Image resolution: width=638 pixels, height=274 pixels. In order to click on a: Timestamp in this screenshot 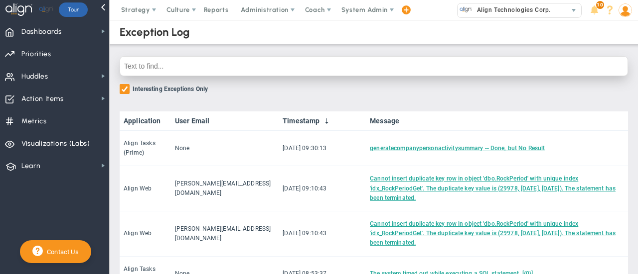, I will do `click(322, 121)`.